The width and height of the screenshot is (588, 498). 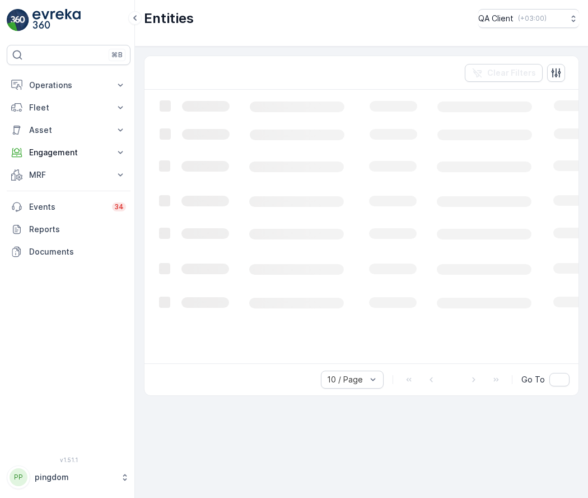 What do you see at coordinates (68, 130) in the screenshot?
I see `button: Asset` at bounding box center [68, 130].